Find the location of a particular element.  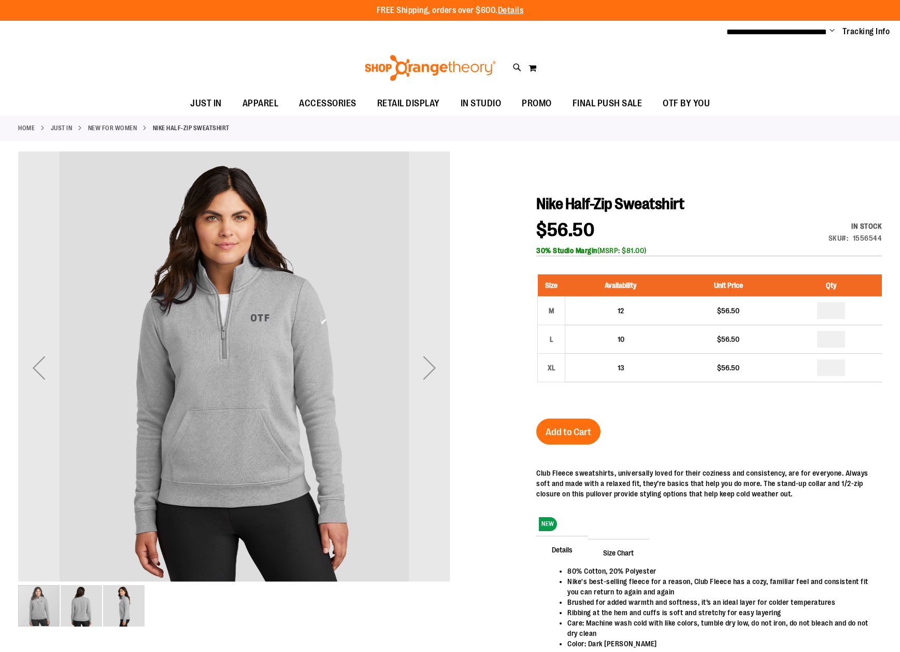

strong: Nike Half-Zip Sweatshirt is located at coordinates (191, 128).